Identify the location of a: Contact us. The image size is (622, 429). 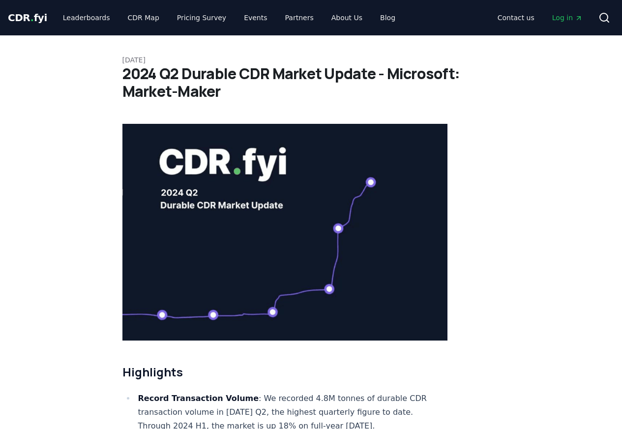
(516, 18).